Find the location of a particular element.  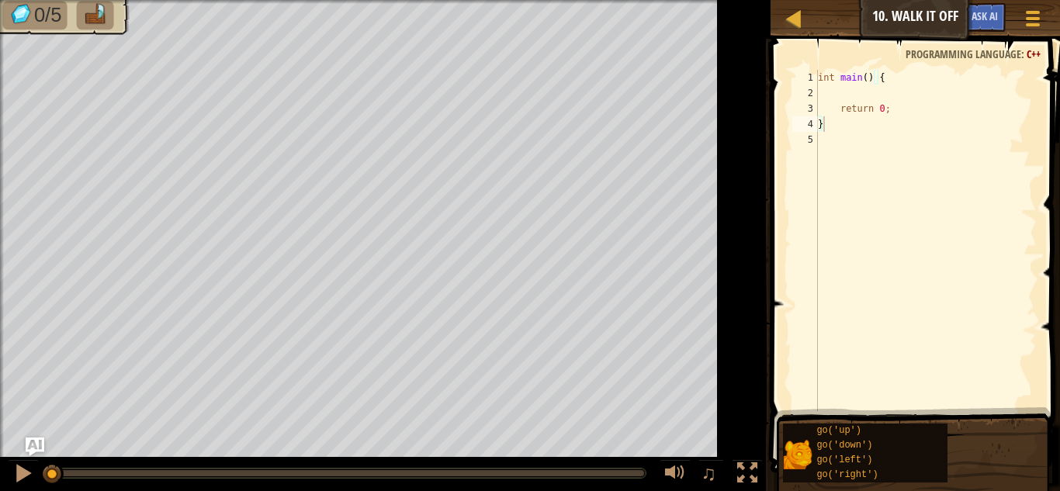

span: go('down') is located at coordinates (845, 446).